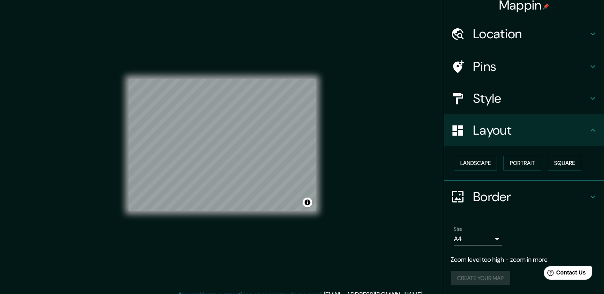 The image size is (604, 294). I want to click on h4: Layout, so click(530, 130).